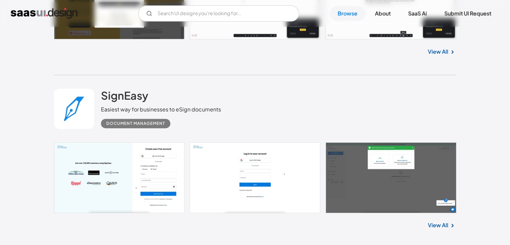 This screenshot has height=245, width=510. What do you see at coordinates (468, 13) in the screenshot?
I see `a: Submit UI Request` at bounding box center [468, 13].